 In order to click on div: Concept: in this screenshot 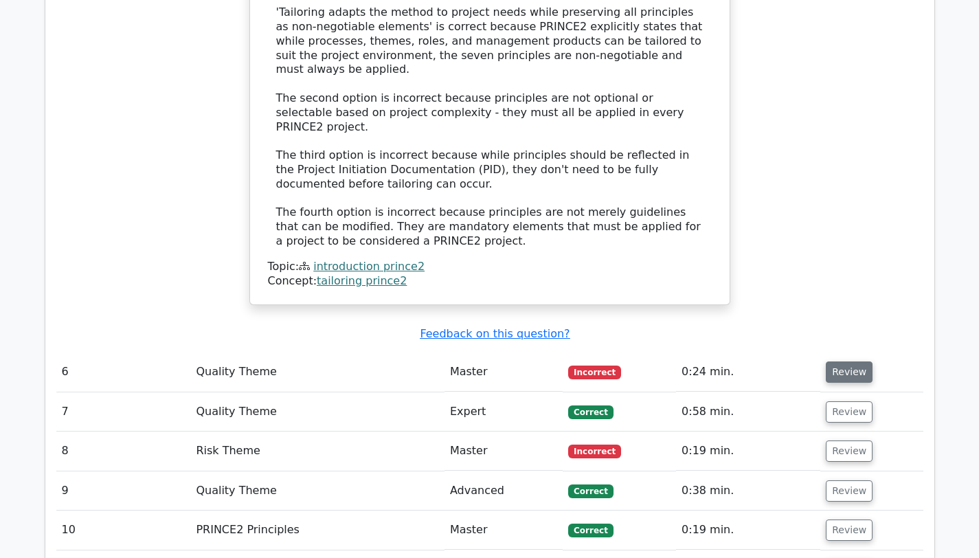, I will do `click(490, 281)`.